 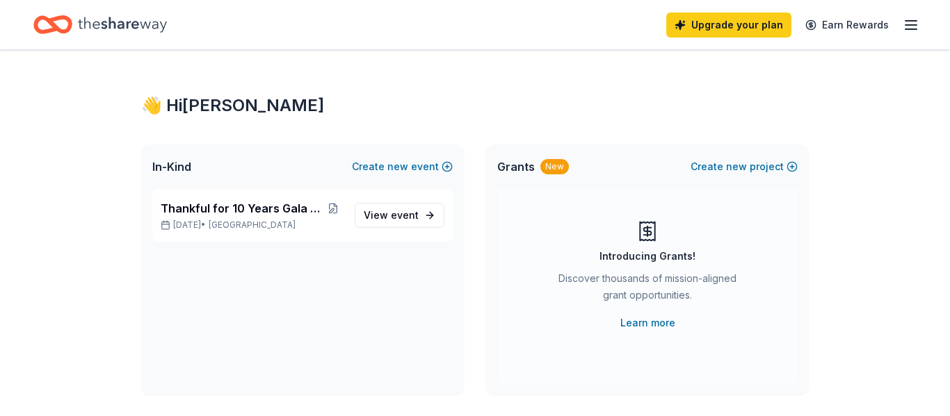 I want to click on div: Introducing Grants!, so click(x=647, y=257).